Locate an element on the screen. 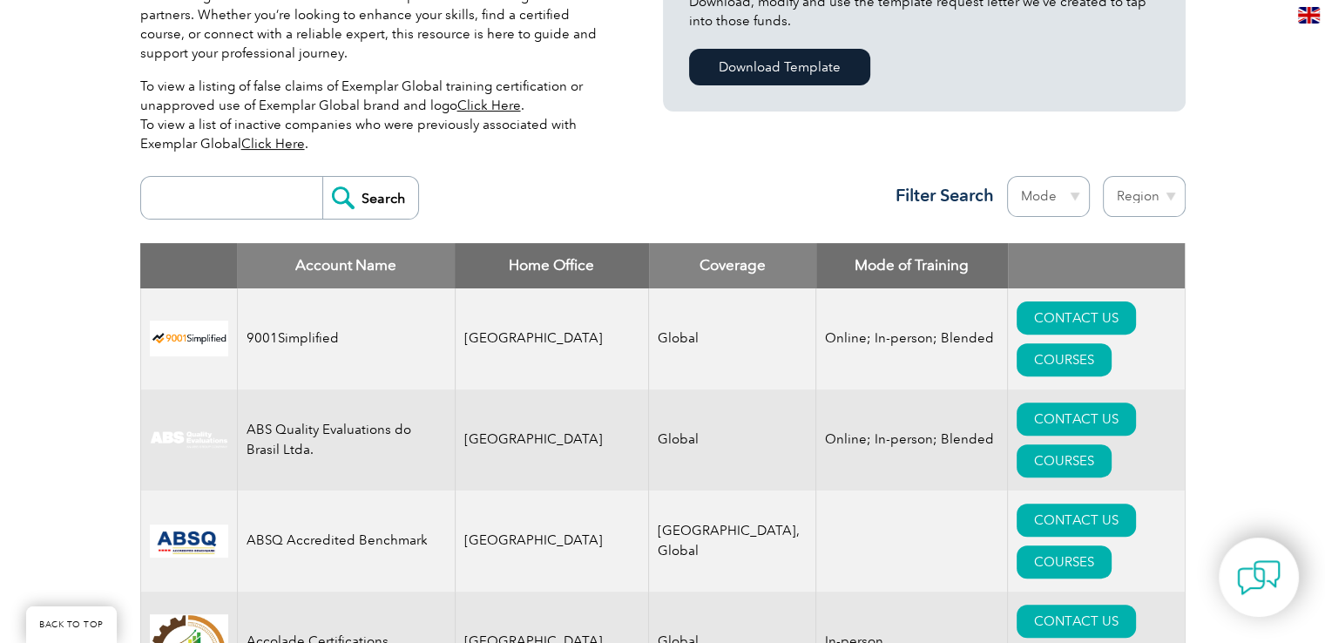  a: BACK TO TOP is located at coordinates (71, 625).